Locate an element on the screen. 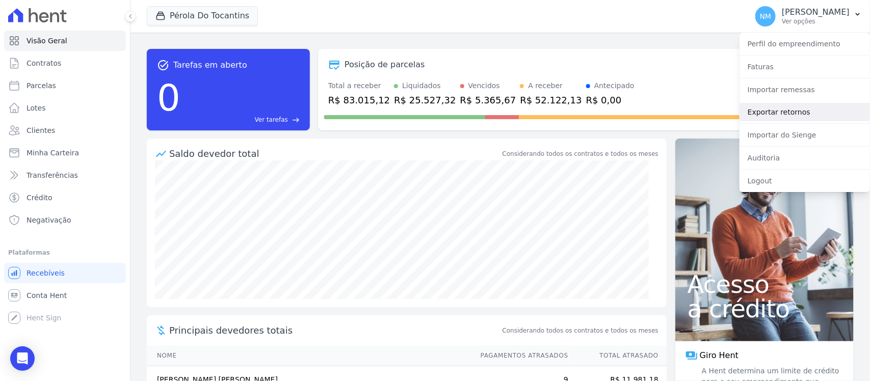 The width and height of the screenshot is (870, 381). a: Ver tarefas east is located at coordinates (242, 120).